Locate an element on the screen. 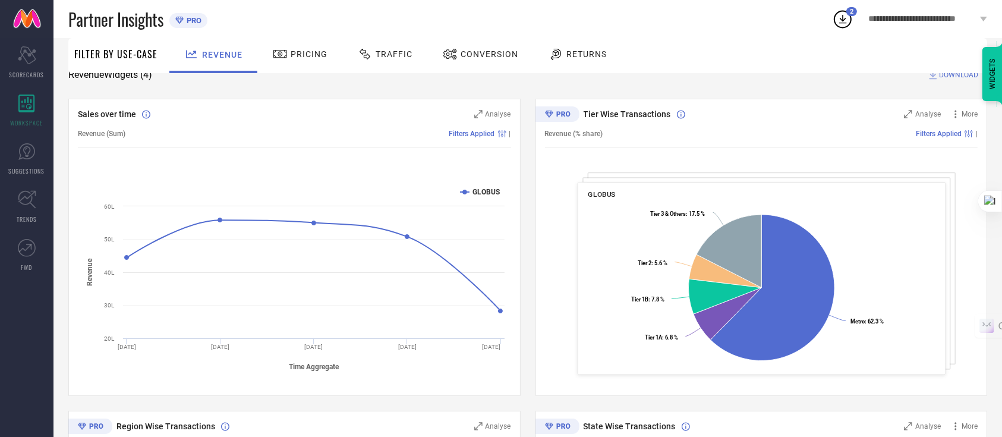 Image resolution: width=1002 pixels, height=437 pixels. text: : 17.5 % is located at coordinates (677, 213).